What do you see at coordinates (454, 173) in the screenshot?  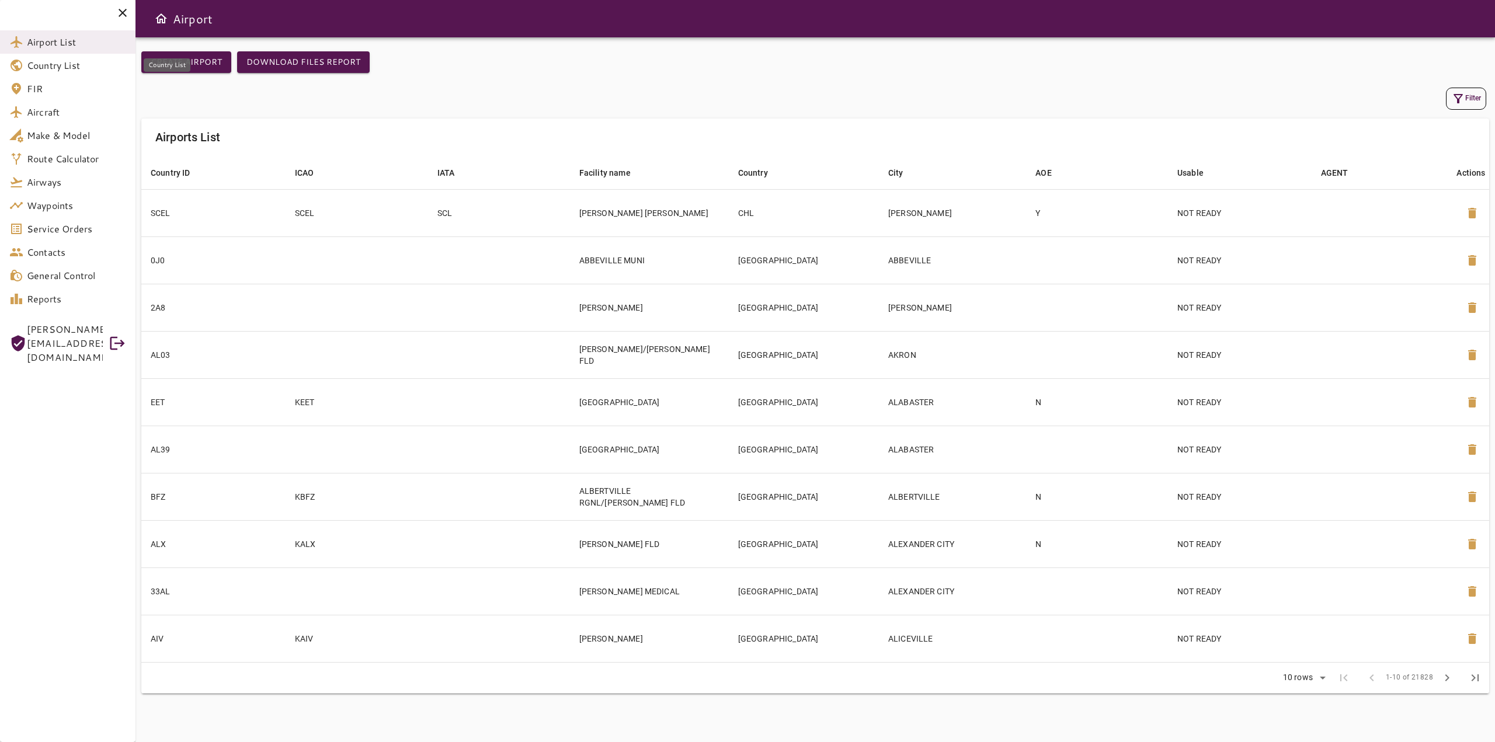 I see `span: IATA` at bounding box center [454, 173].